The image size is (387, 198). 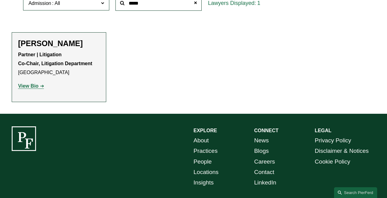 What do you see at coordinates (203, 162) in the screenshot?
I see `a: People` at bounding box center [203, 162].